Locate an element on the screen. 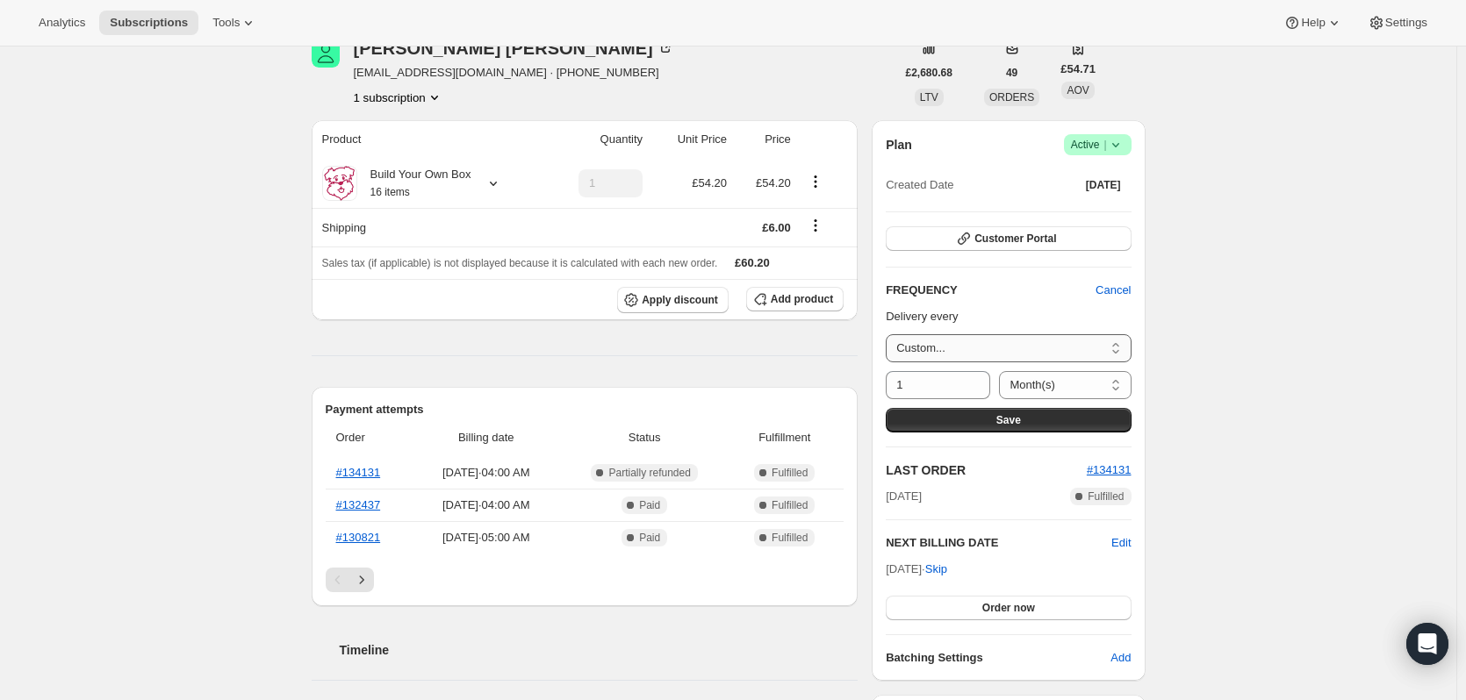  span: Subscriptions is located at coordinates (148, 23).